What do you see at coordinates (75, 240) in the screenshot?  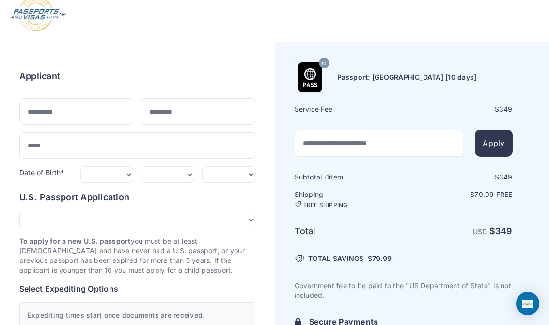 I see `strong: To apply for a new U.S. passport` at bounding box center [75, 240].